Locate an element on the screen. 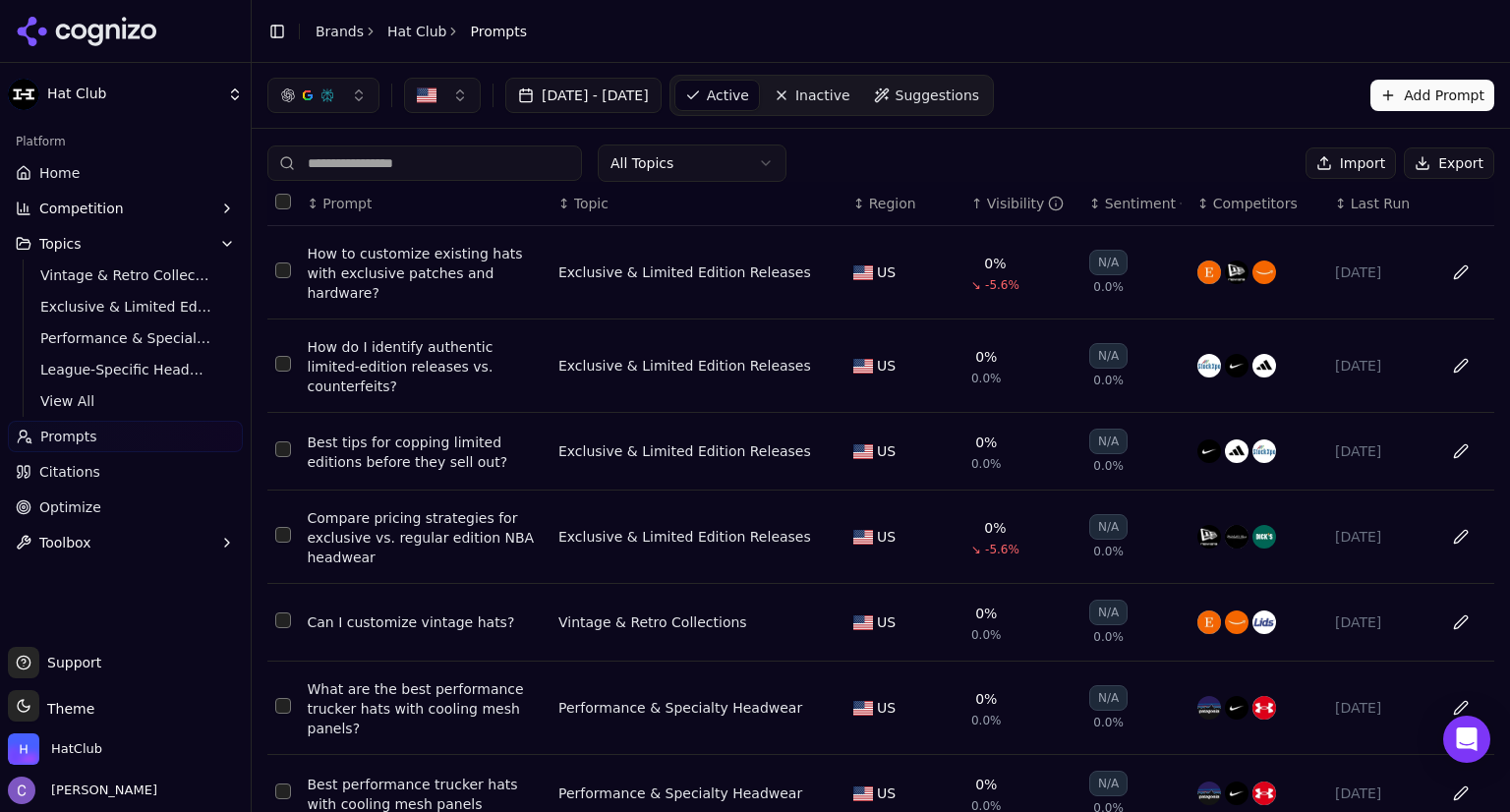 This screenshot has width=1510, height=812. a: What are the best performance trucker hats with cooling mesh panels? is located at coordinates (425, 708).